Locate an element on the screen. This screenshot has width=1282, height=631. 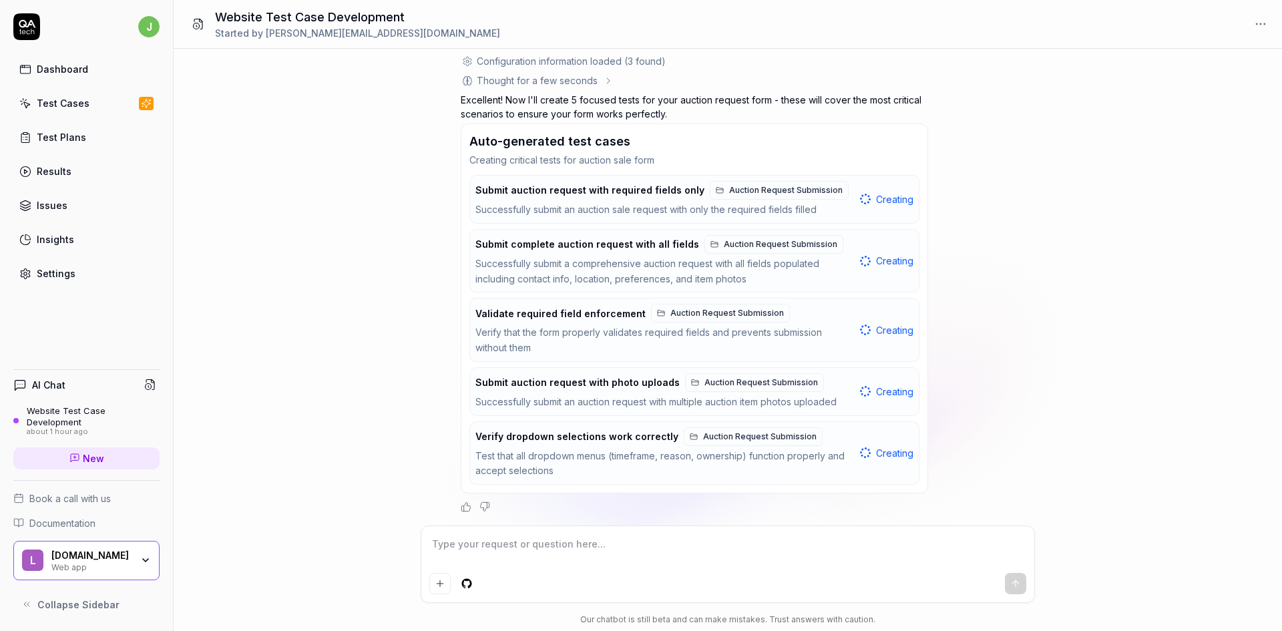
a: Settings is located at coordinates (86, 273).